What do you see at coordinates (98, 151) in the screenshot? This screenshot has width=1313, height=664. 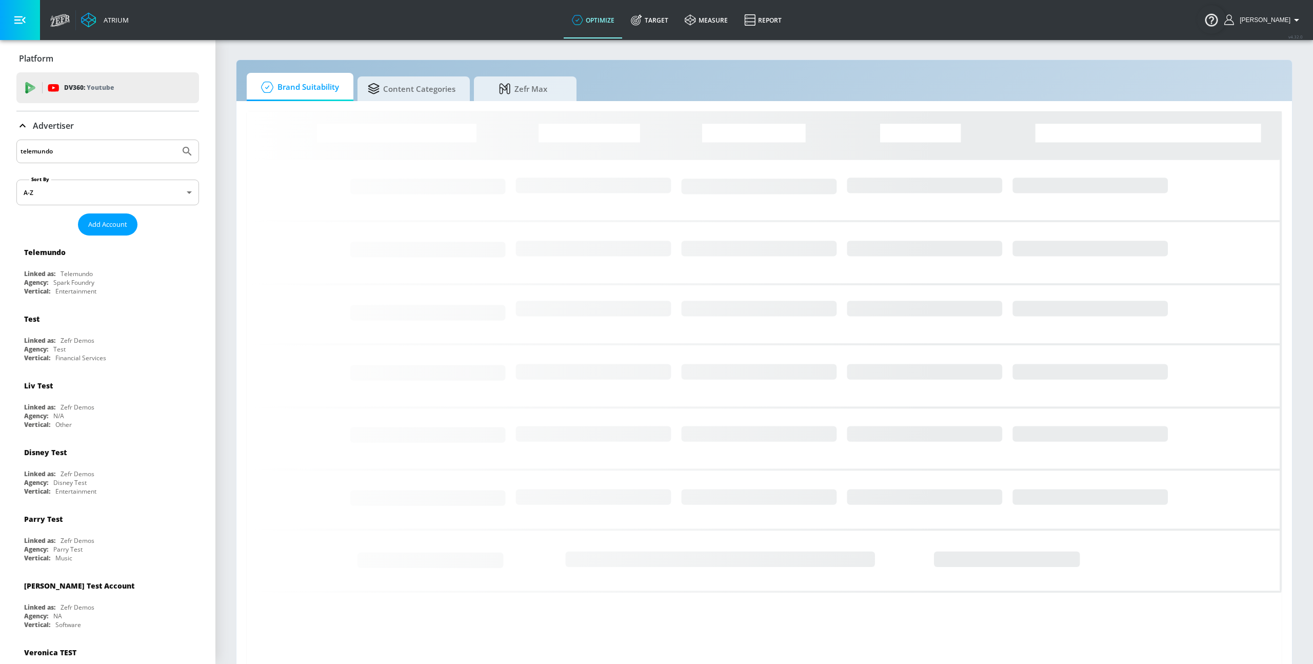 I see `input: Search by name` at bounding box center [98, 151].